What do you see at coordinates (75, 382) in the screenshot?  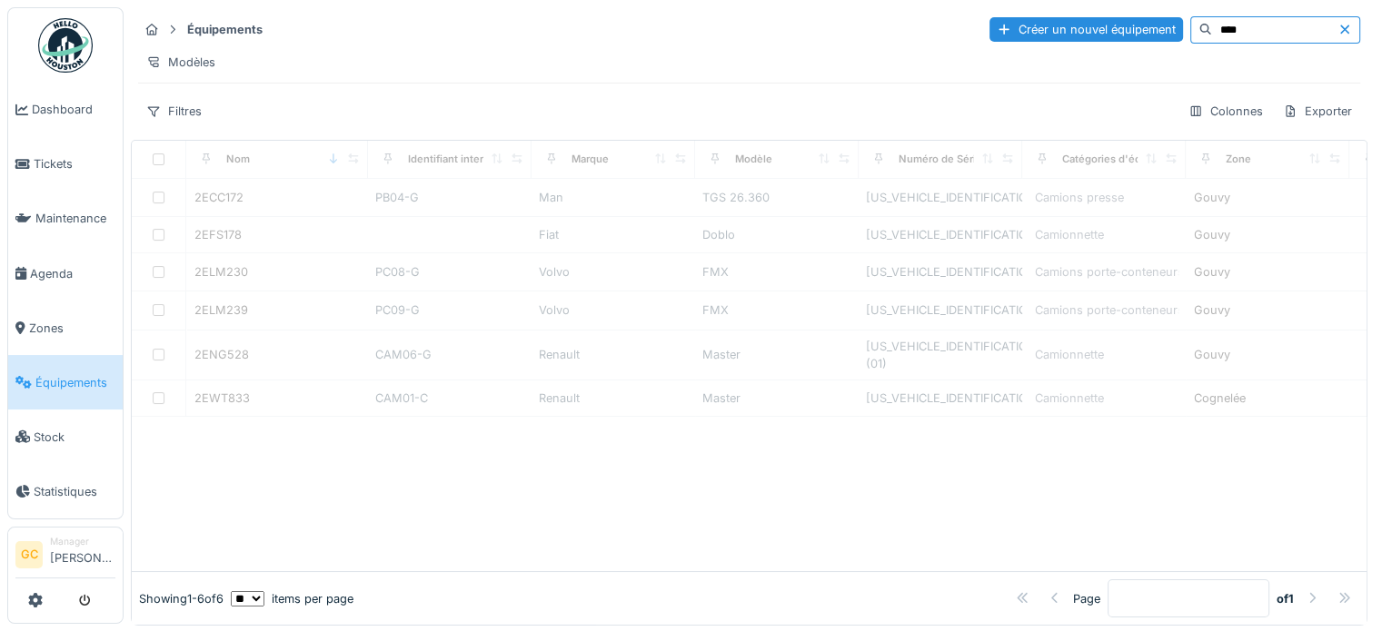 I see `span: Équipements` at bounding box center [75, 382].